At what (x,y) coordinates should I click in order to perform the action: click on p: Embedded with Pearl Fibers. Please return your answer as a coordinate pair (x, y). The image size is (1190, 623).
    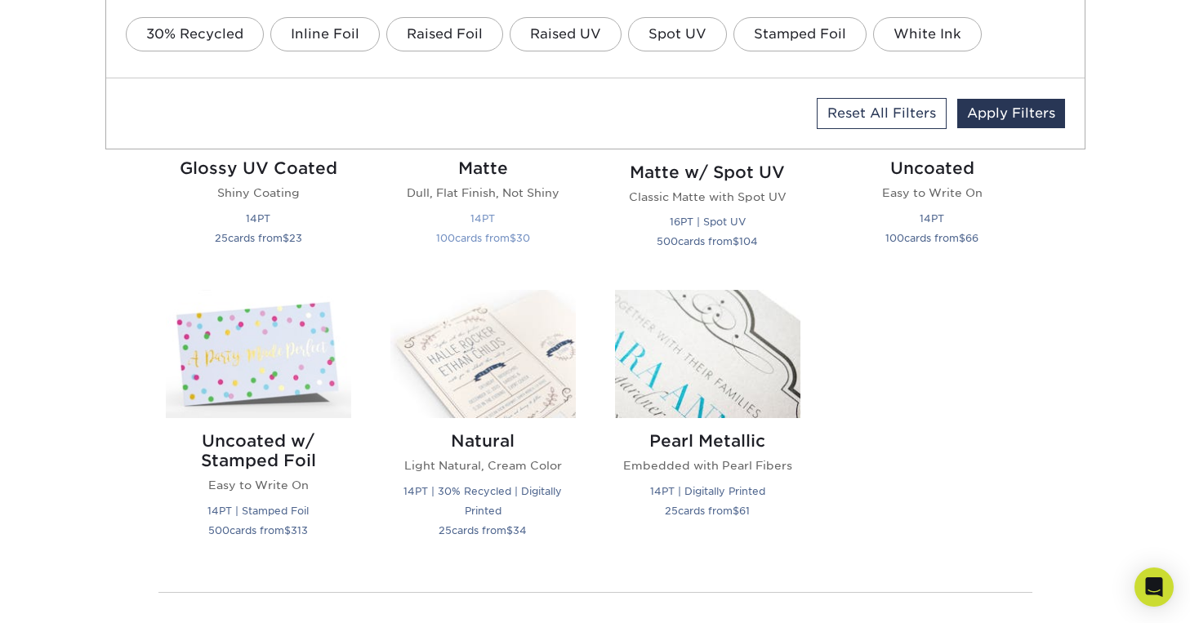
    Looking at the image, I should click on (708, 466).